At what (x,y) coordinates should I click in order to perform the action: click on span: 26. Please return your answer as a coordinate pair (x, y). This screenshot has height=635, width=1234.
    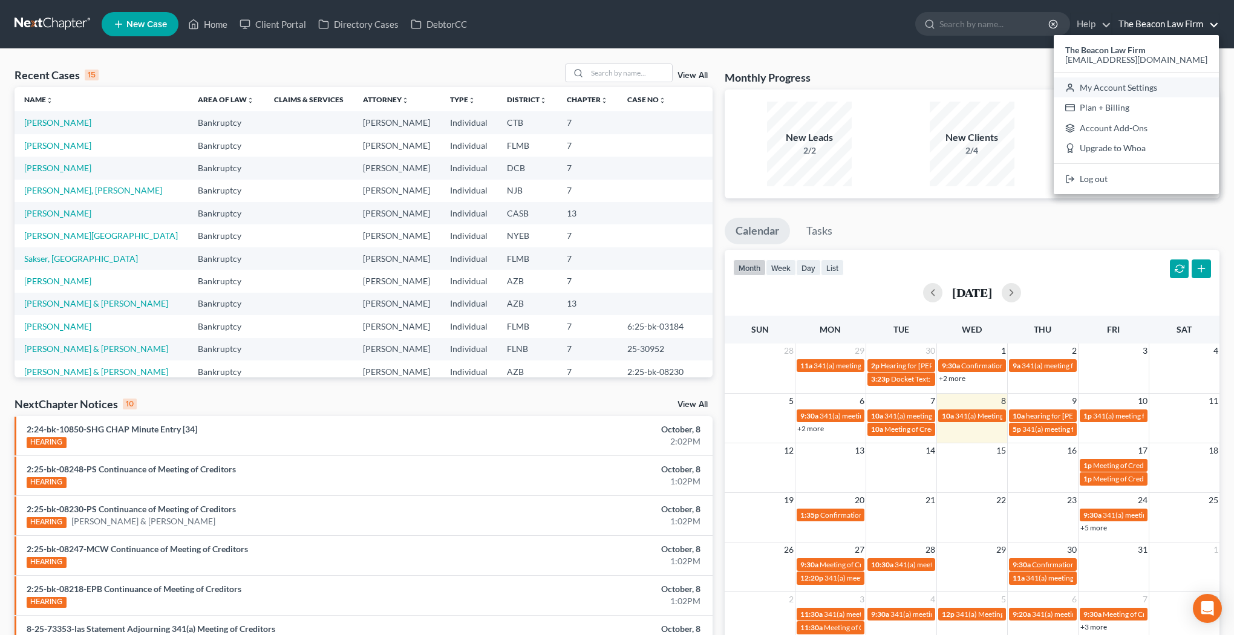
    Looking at the image, I should click on (789, 550).